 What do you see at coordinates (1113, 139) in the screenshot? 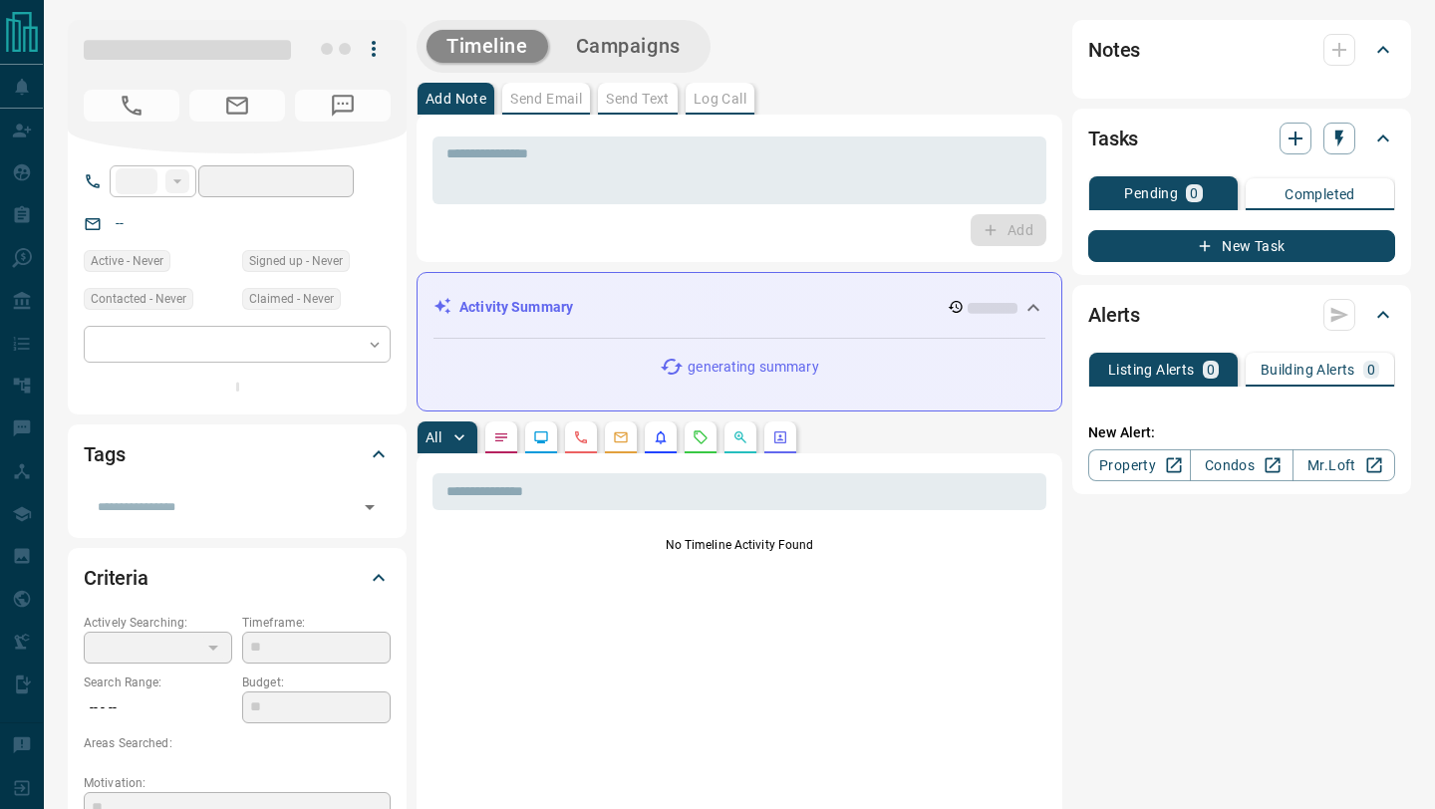
I see `h2: Tasks` at bounding box center [1113, 139].